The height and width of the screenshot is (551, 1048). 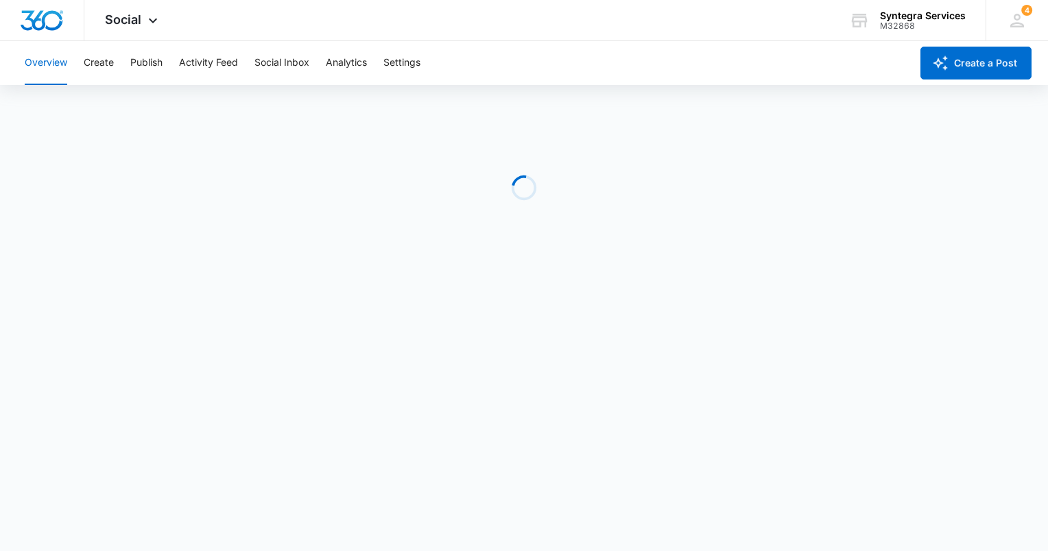 What do you see at coordinates (1027, 10) in the screenshot?
I see `span: 4` at bounding box center [1027, 10].